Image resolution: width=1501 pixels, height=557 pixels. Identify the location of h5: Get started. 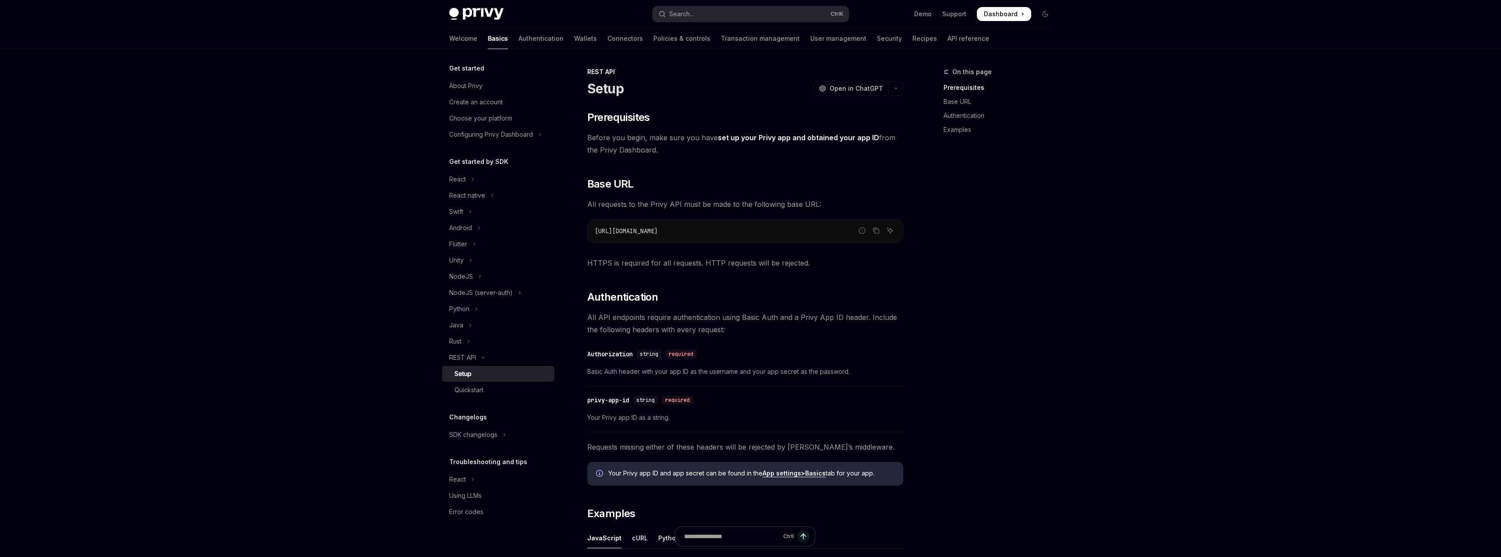
(467, 68).